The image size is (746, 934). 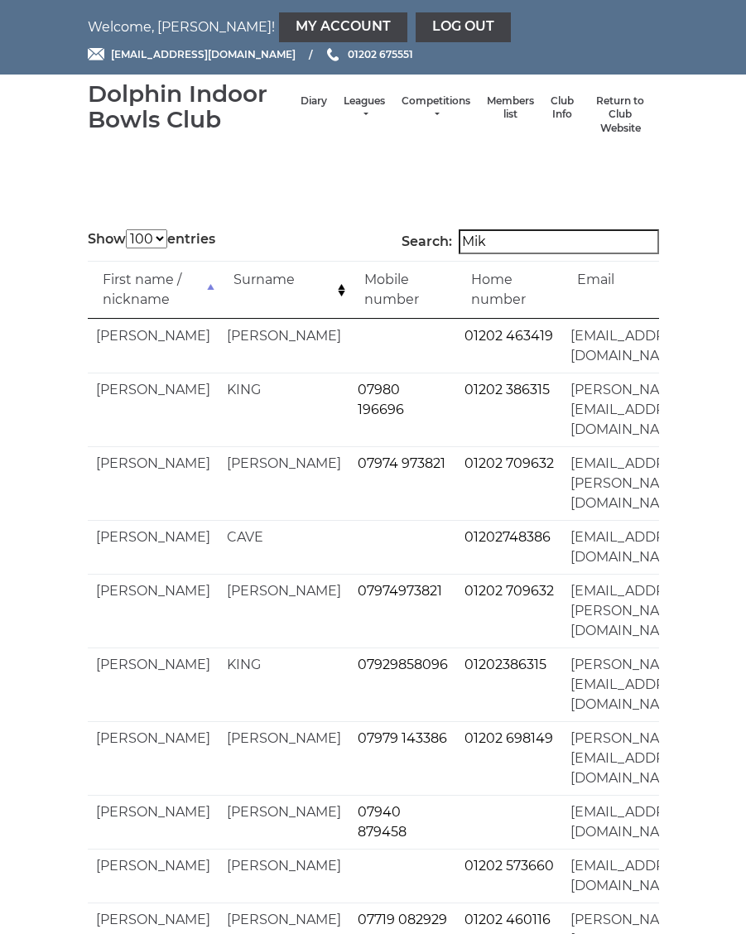 What do you see at coordinates (284, 290) in the screenshot?
I see `td: Surname: activate to sort column ascending` at bounding box center [284, 290].